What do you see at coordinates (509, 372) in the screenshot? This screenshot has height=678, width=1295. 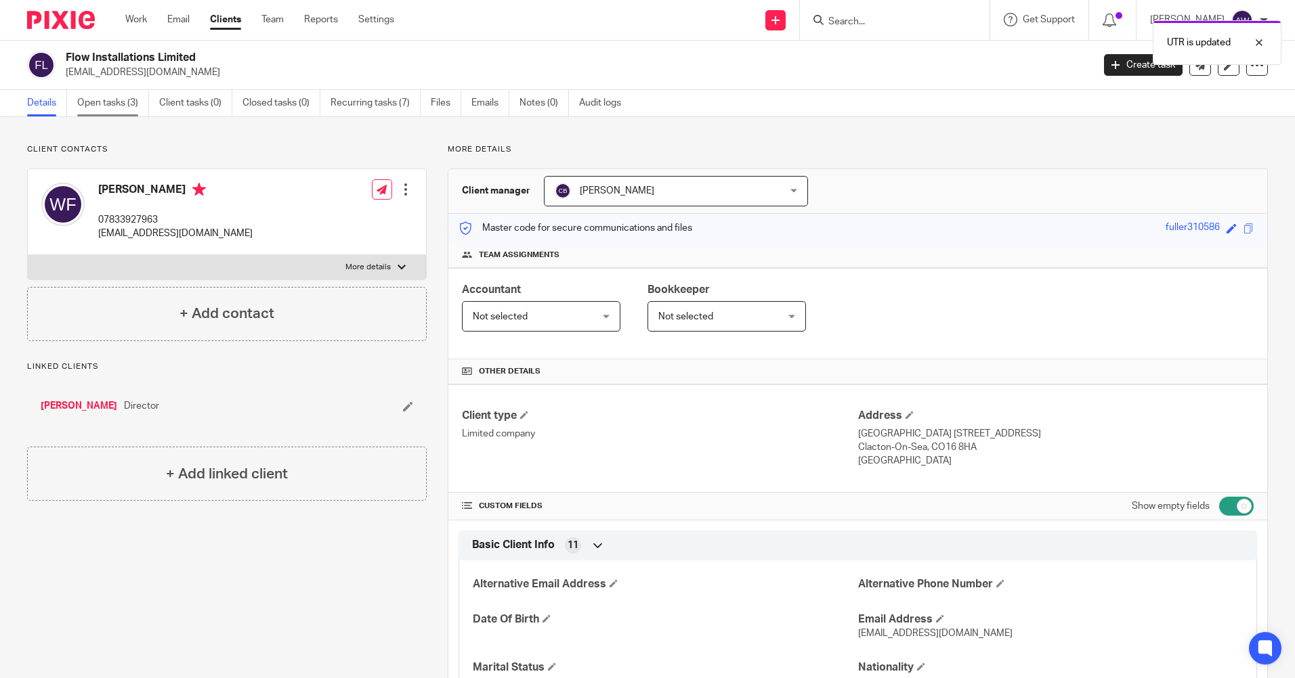 I see `span: Other details` at bounding box center [509, 372].